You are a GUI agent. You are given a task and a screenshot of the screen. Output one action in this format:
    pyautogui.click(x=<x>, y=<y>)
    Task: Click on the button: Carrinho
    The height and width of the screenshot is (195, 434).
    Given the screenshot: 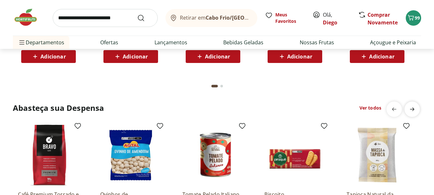 What is the action you would take?
    pyautogui.click(x=413, y=18)
    